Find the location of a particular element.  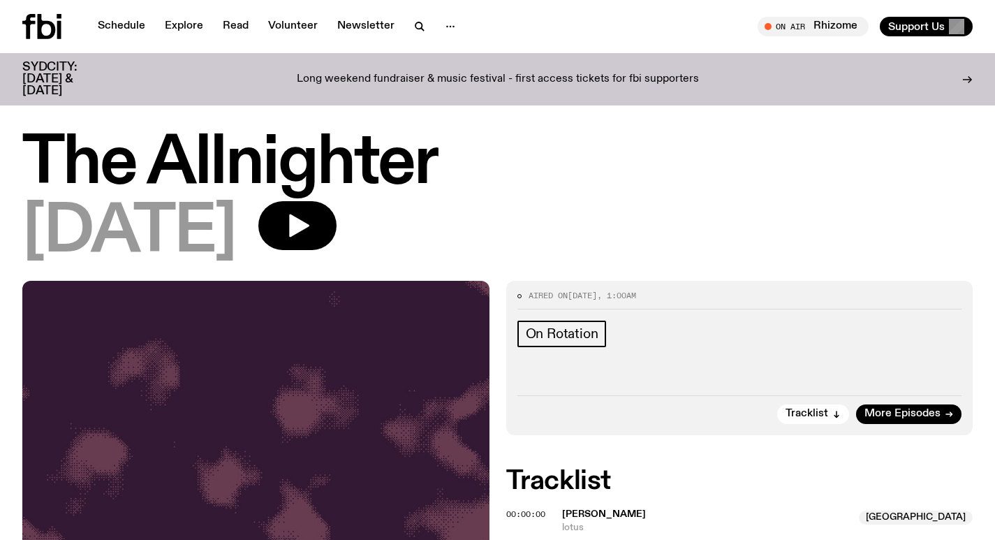

p: Long weekend fundraiser & music festival - first access tickets for fbi supporters is located at coordinates (498, 80).